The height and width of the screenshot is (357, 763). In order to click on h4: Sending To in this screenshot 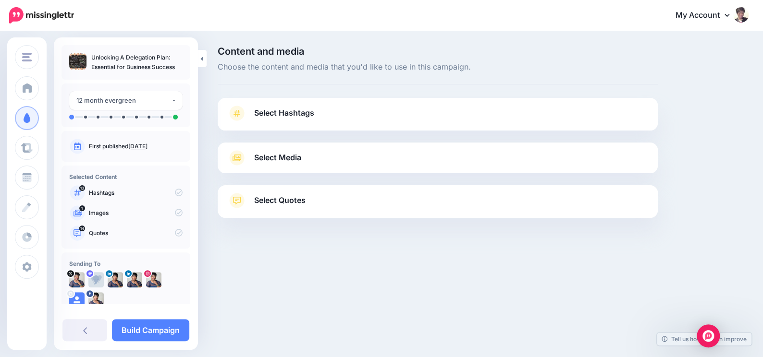, I will do `click(126, 264)`.